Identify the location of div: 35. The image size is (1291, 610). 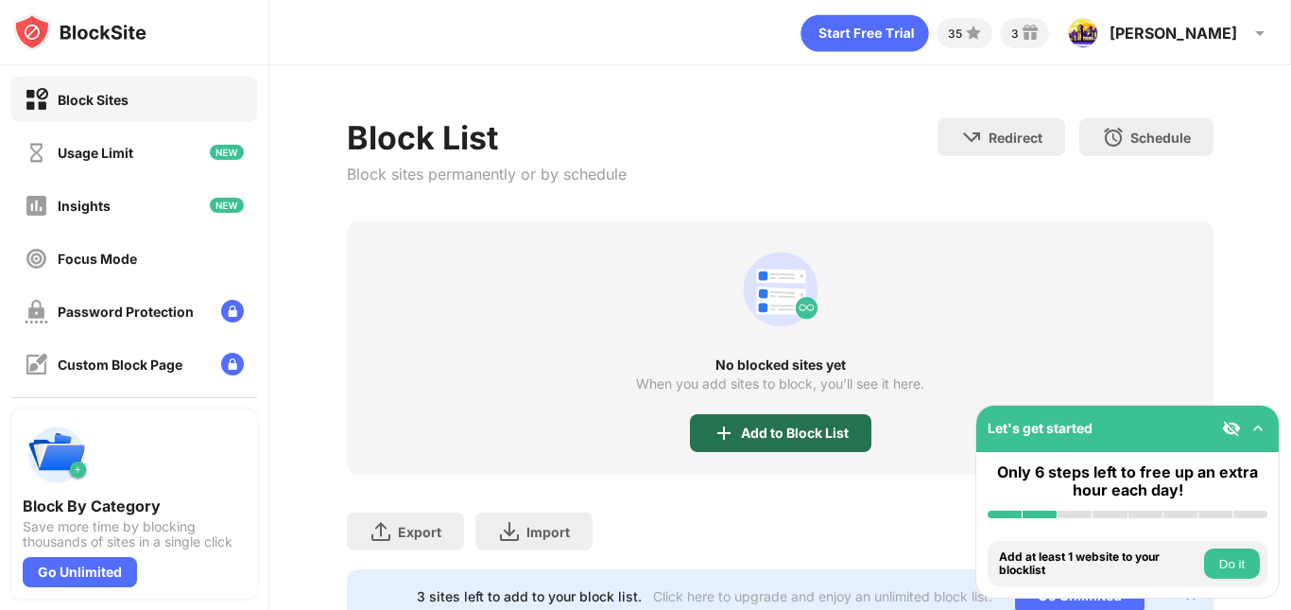
(954, 33).